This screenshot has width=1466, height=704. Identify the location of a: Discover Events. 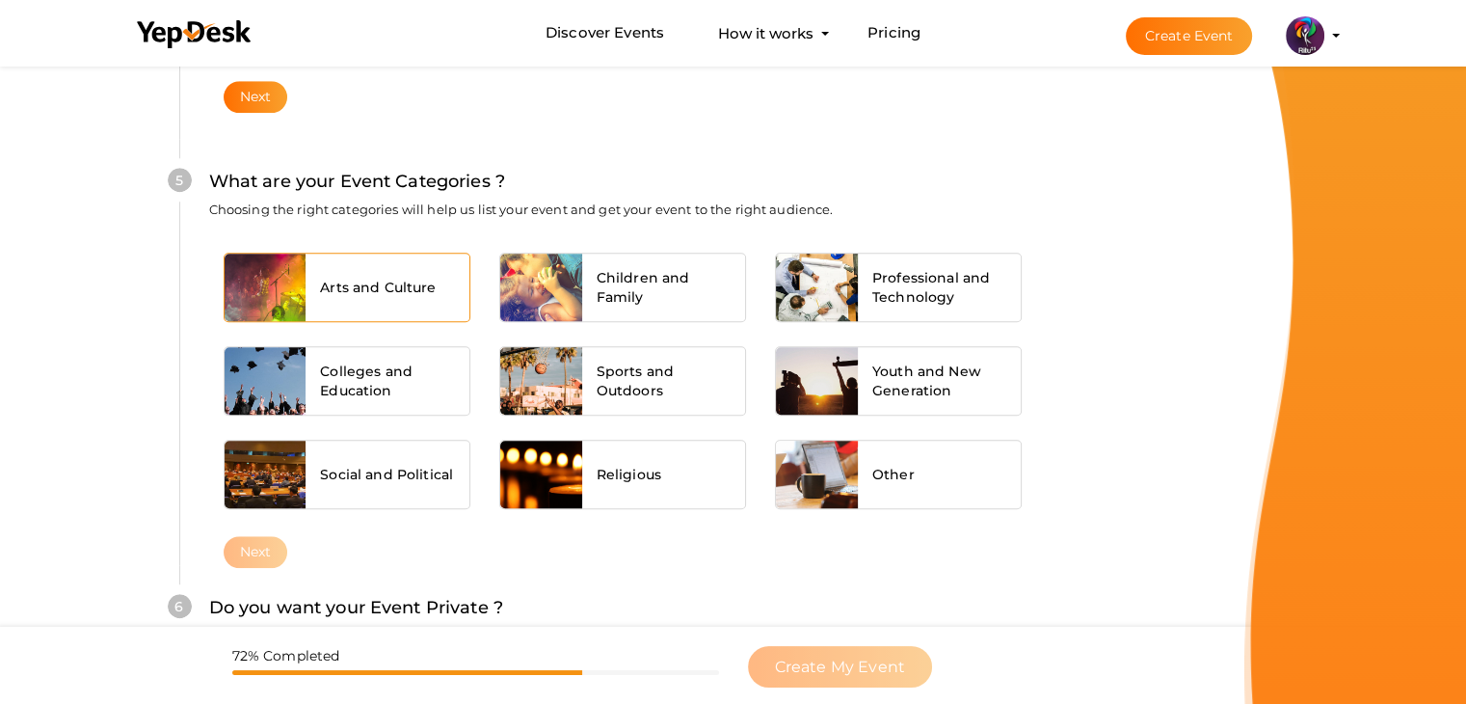
(604, 33).